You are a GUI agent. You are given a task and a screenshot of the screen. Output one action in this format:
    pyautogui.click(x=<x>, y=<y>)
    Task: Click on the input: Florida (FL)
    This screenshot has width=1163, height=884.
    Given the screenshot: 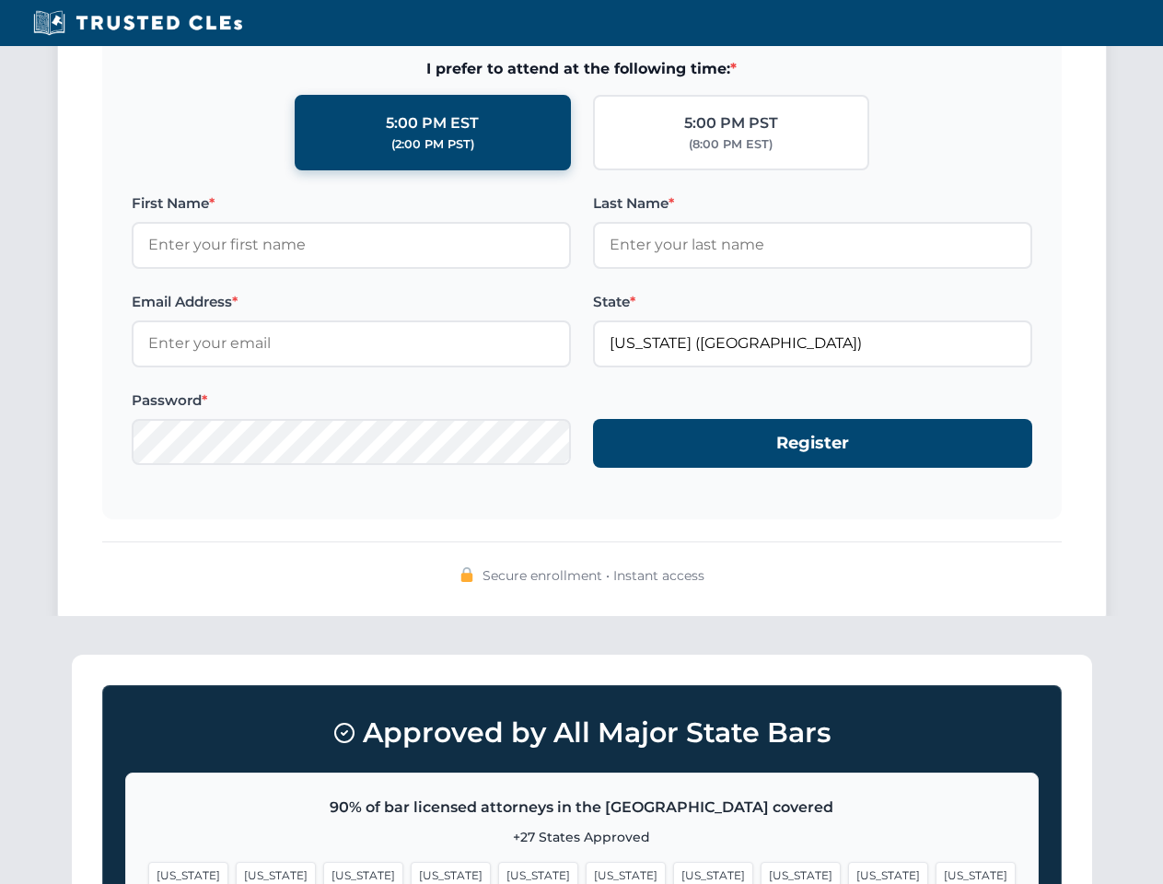 What is the action you would take?
    pyautogui.click(x=812, y=343)
    